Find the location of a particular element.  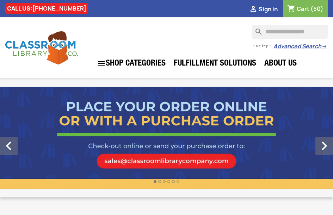

div: CALL US: is located at coordinates (47, 8).